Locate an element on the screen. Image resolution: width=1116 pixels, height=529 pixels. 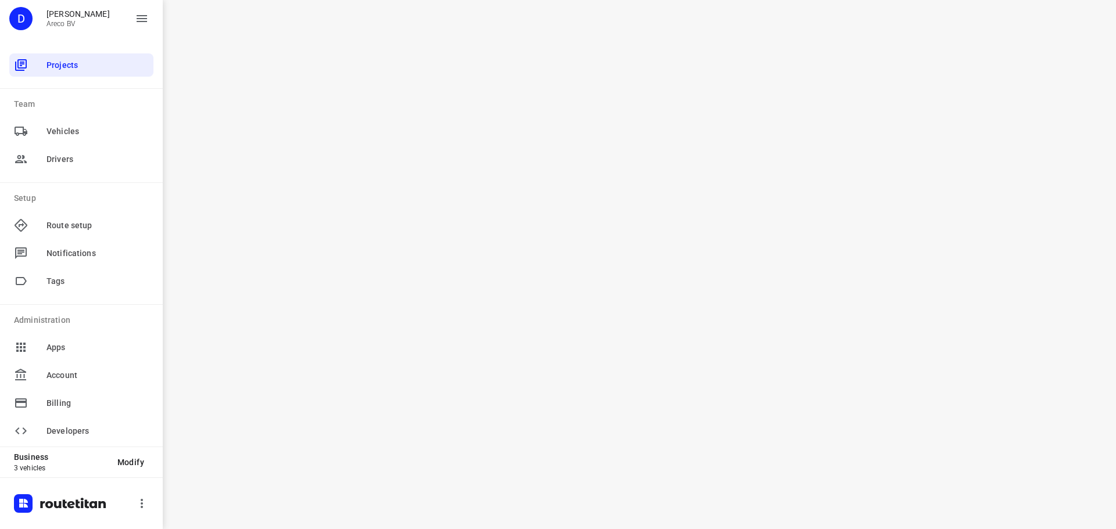
span: Account is located at coordinates (98, 375).